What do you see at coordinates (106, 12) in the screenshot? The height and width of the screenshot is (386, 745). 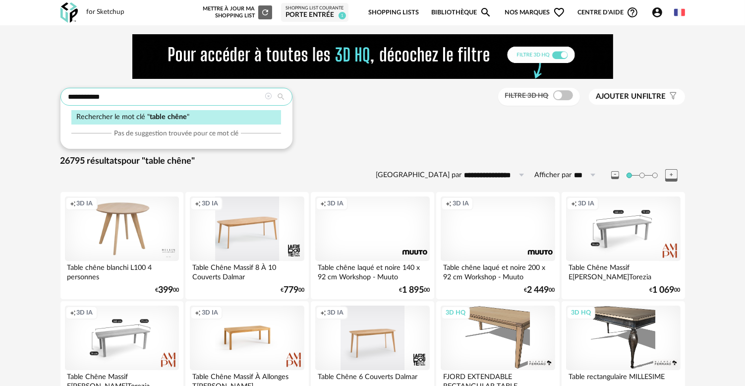 I see `div: for Sketchup` at bounding box center [106, 12].